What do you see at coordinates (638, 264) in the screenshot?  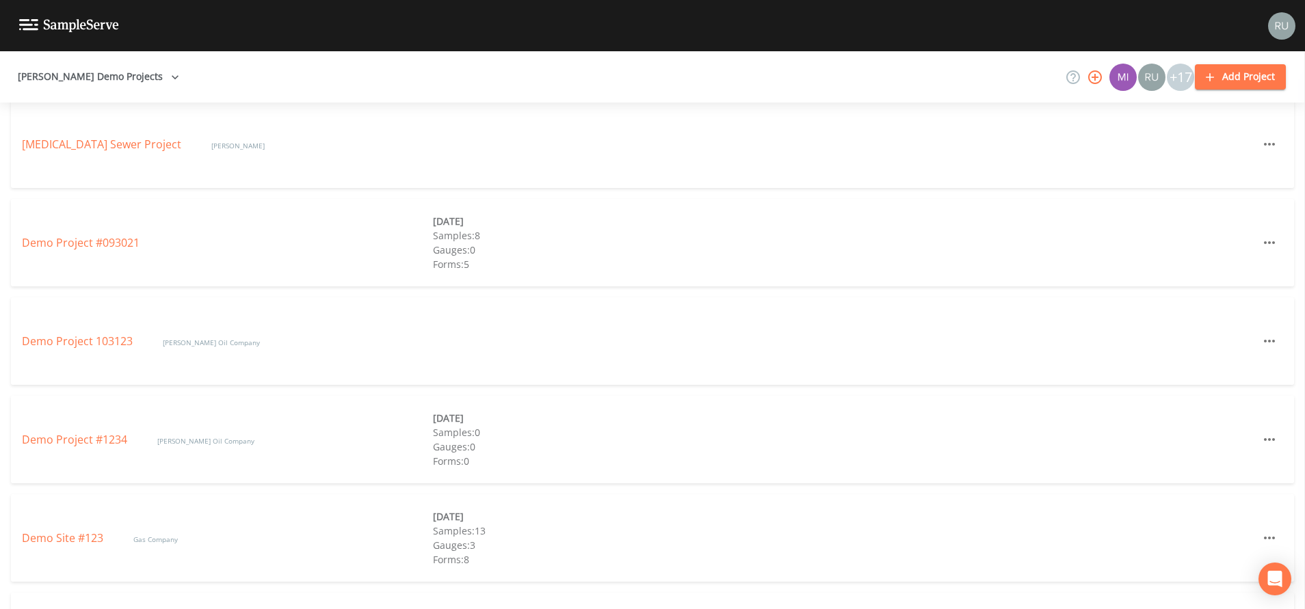 I see `div: Forms: 5` at bounding box center [638, 264].